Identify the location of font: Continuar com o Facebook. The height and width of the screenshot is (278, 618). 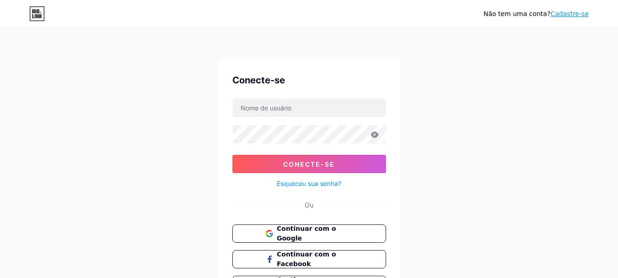
(306, 258).